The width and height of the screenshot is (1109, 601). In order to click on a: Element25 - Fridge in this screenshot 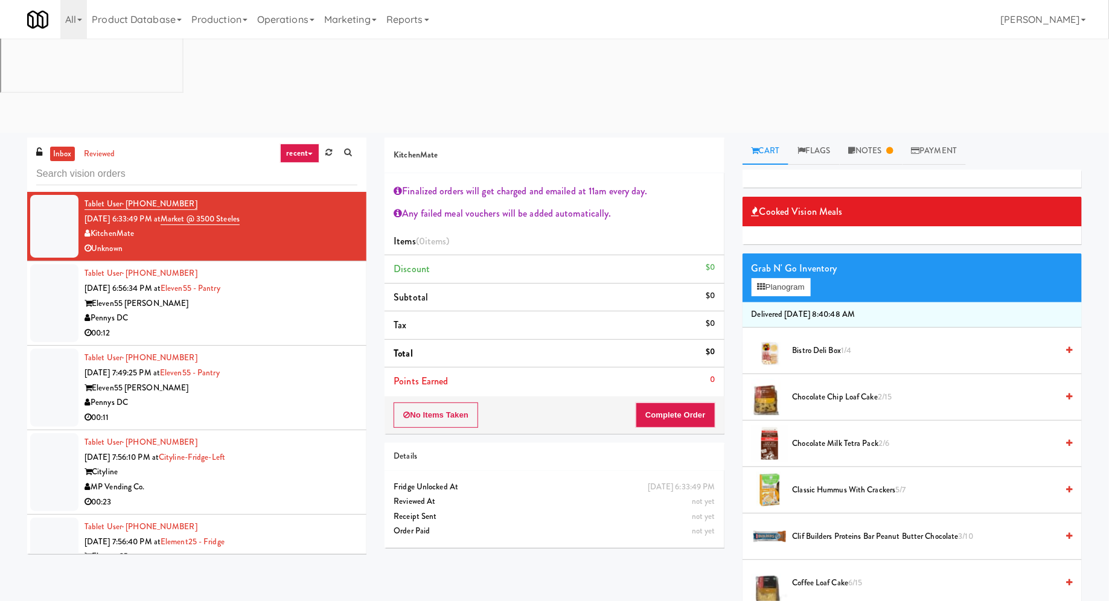, I will do `click(193, 542)`.